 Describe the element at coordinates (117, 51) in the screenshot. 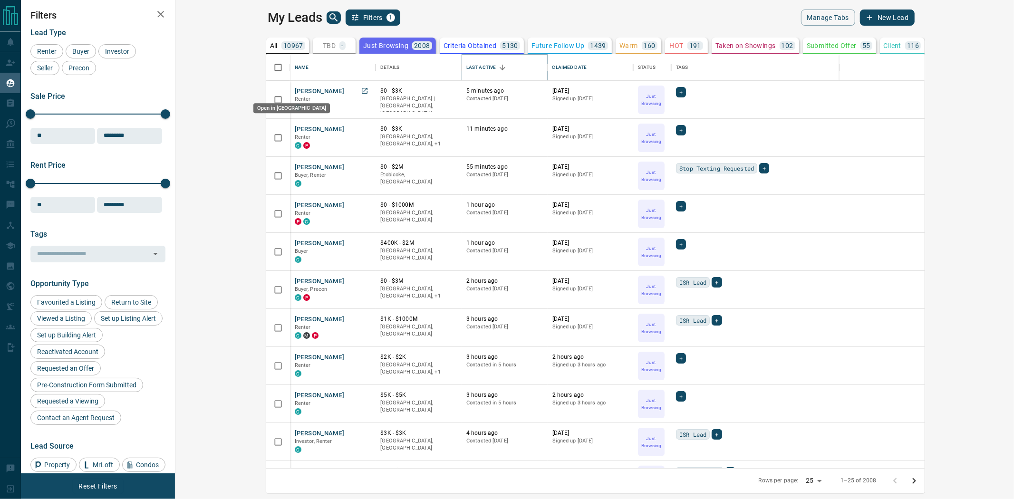

I see `div: Investor` at that location.